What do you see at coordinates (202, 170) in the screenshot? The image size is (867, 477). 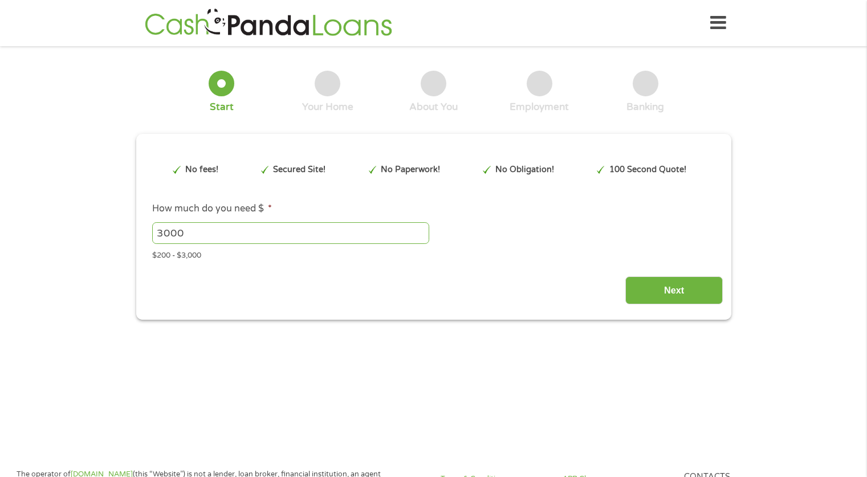 I see `p: No fees!` at bounding box center [202, 170].